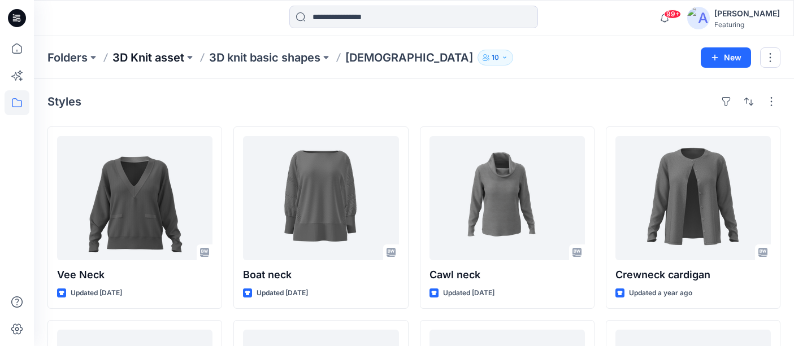 This screenshot has width=794, height=346. I want to click on p: Updated a year ago, so click(661, 293).